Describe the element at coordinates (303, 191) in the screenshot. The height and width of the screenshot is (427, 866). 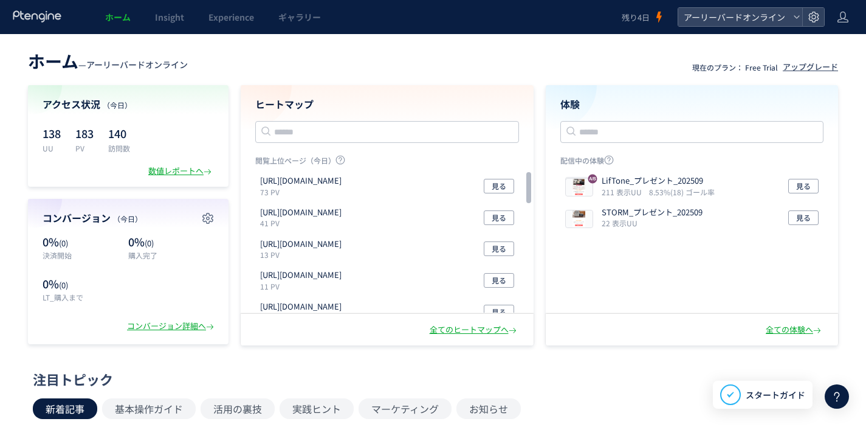
I see `p: 73 PV` at that location.